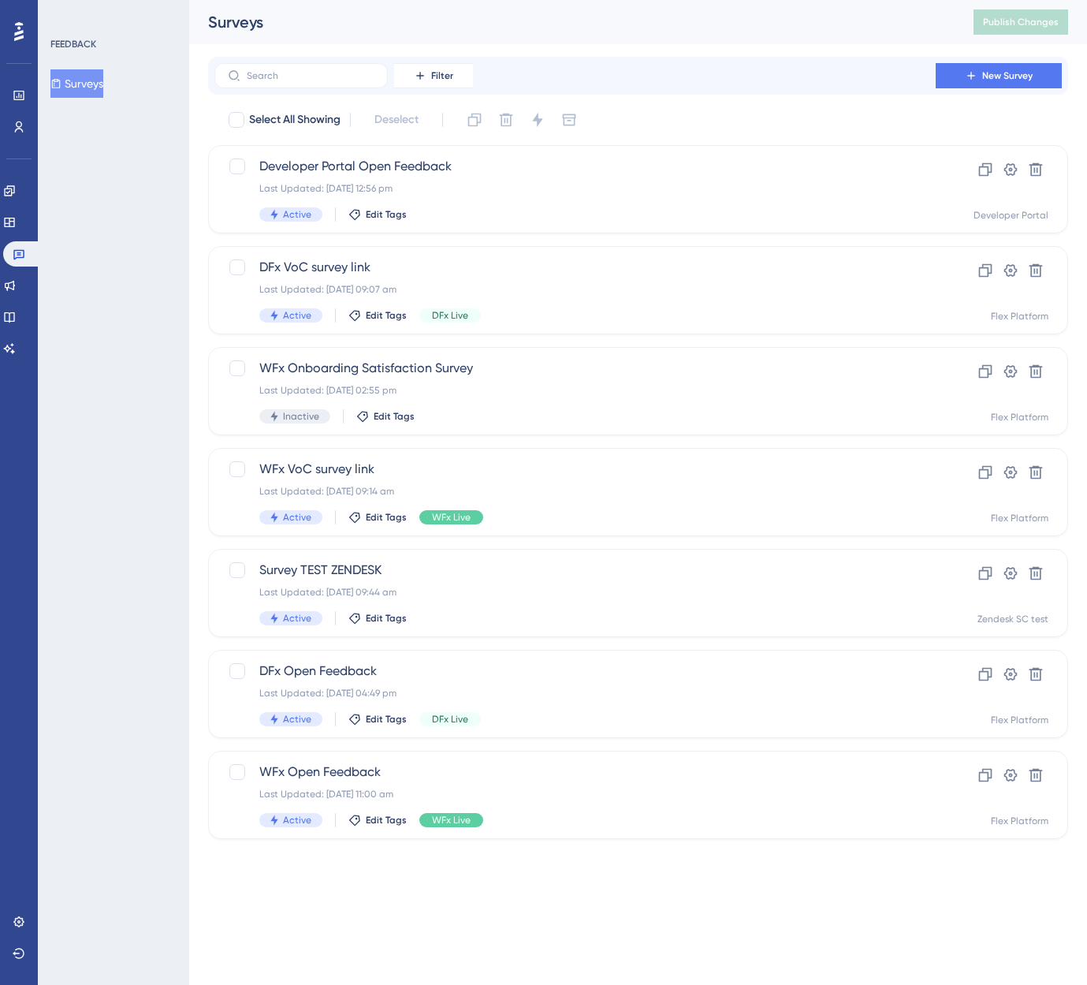 Image resolution: width=1087 pixels, height=985 pixels. Describe the element at coordinates (295, 120) in the screenshot. I see `span: Select All Showing` at that location.